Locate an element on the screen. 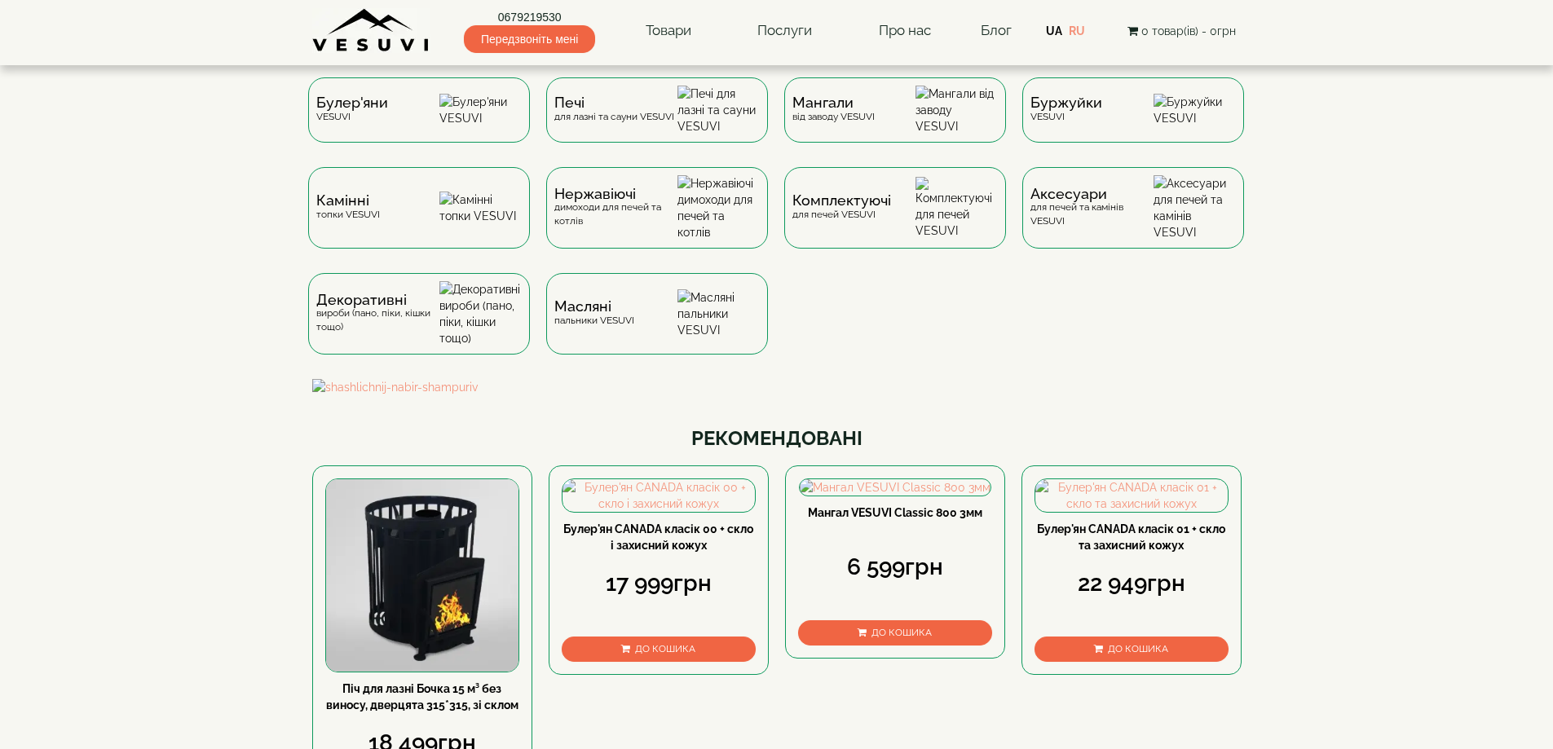 This screenshot has height=749, width=1553. a: Мангал VESUVI Classic 800 3мм is located at coordinates (895, 513).